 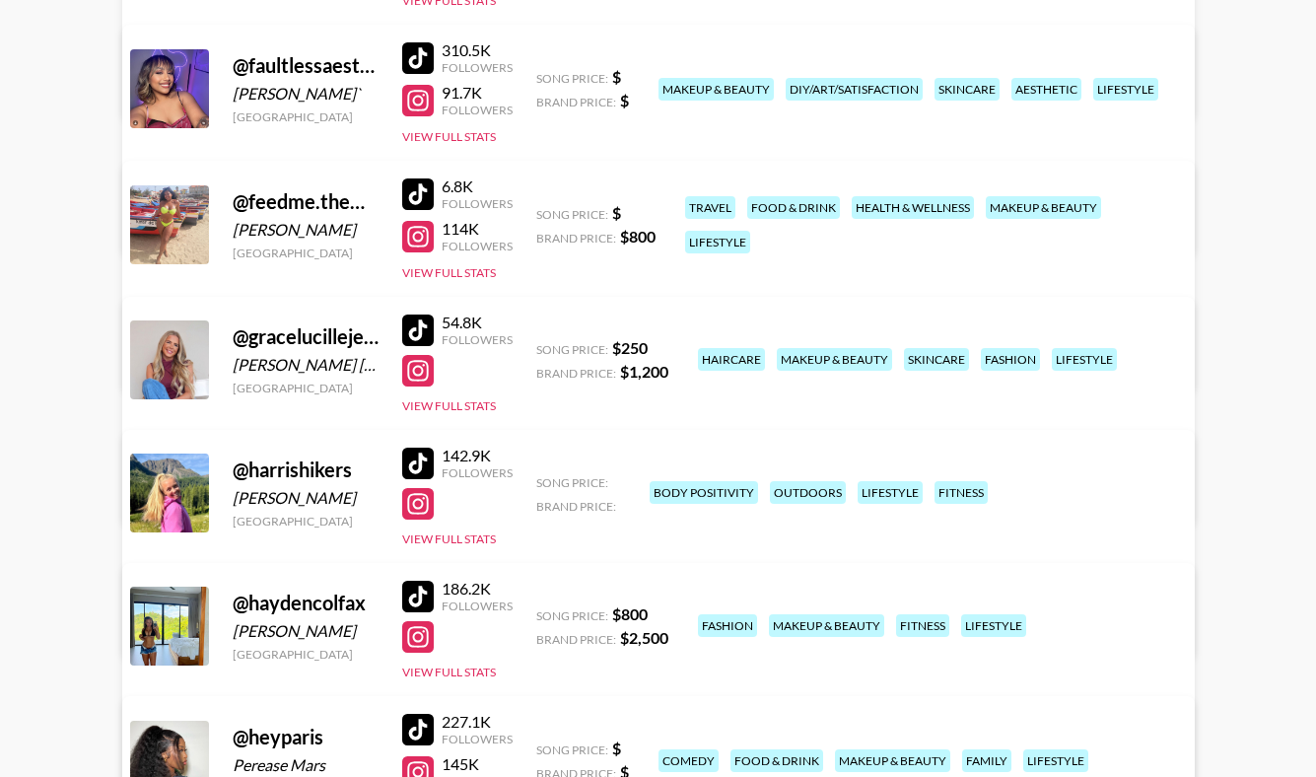 What do you see at coordinates (477, 722) in the screenshot?
I see `div: 227.1K` at bounding box center [477, 722].